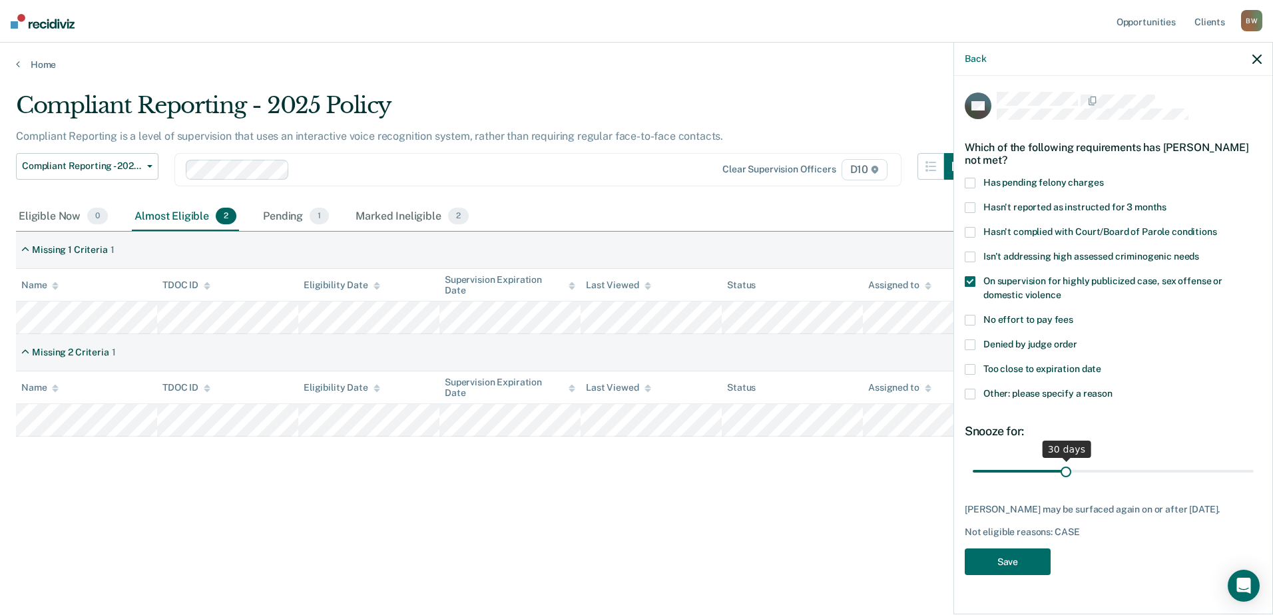  I want to click on span: 0, so click(97, 216).